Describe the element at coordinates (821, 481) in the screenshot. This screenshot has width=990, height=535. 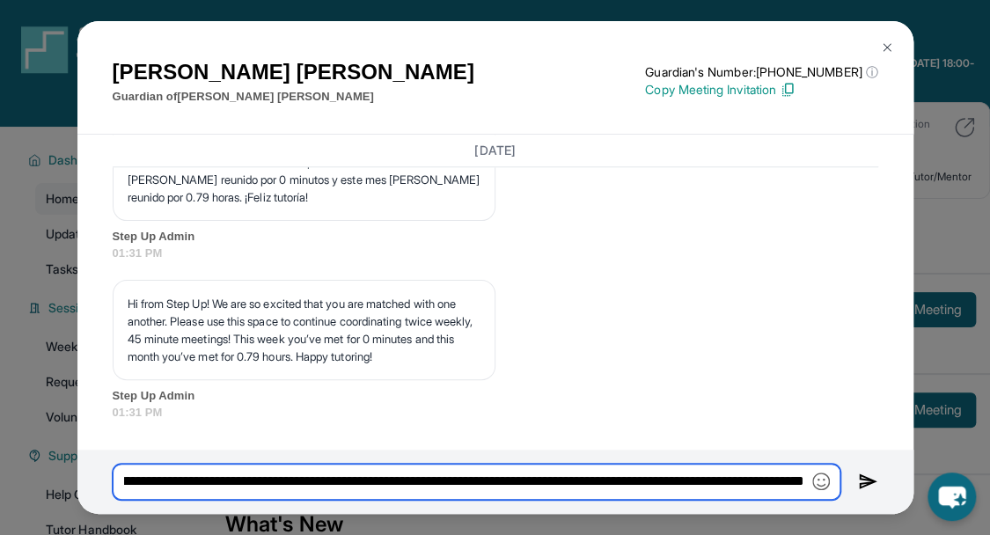
I see `img: Emoji` at that location.